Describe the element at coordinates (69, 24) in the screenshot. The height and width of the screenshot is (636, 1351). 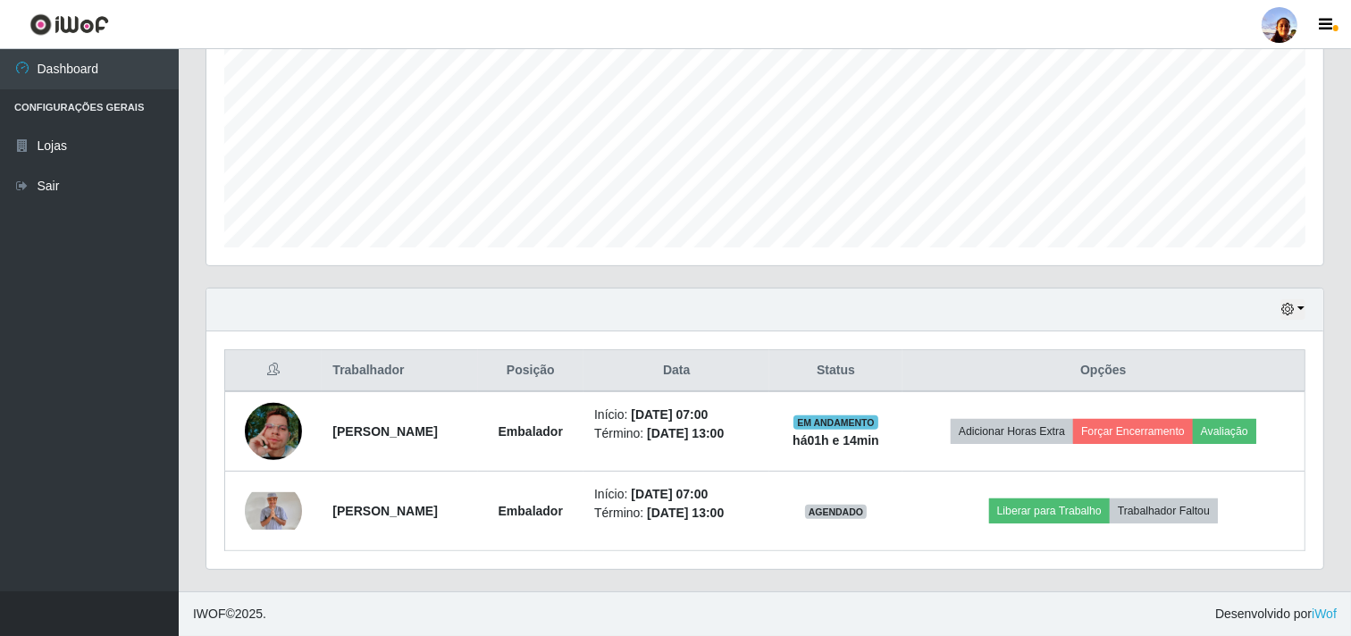
I see `img: CoreUI Logo` at that location.